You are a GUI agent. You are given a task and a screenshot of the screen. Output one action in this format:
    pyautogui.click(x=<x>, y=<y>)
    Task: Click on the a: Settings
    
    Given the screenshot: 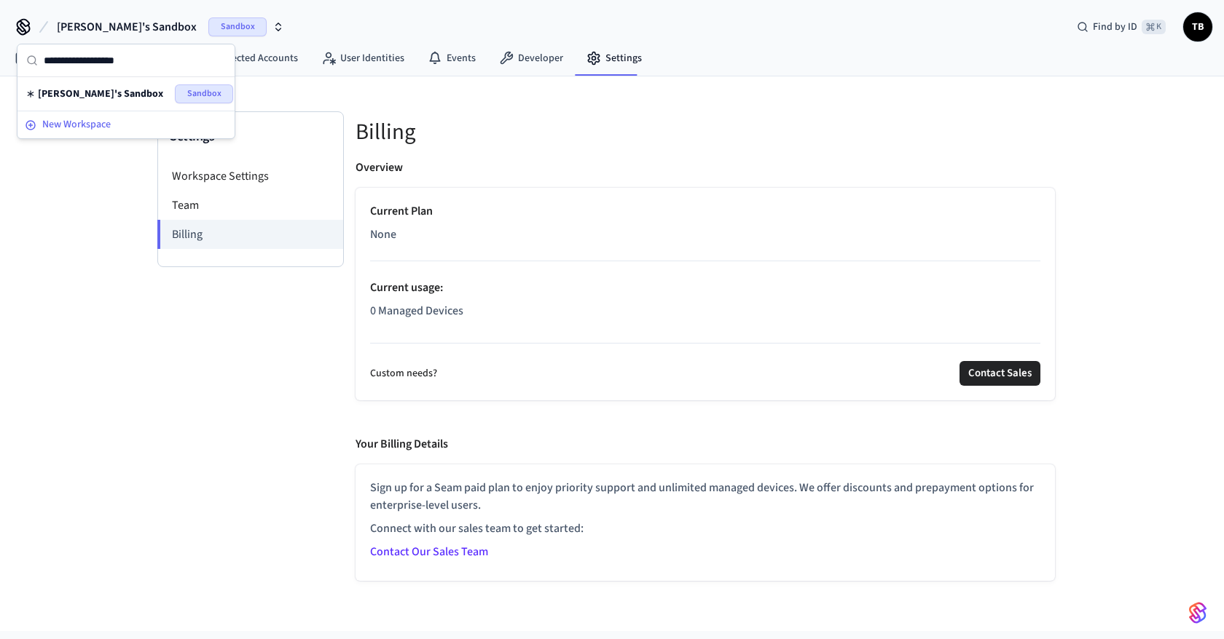 What is the action you would take?
    pyautogui.click(x=614, y=58)
    